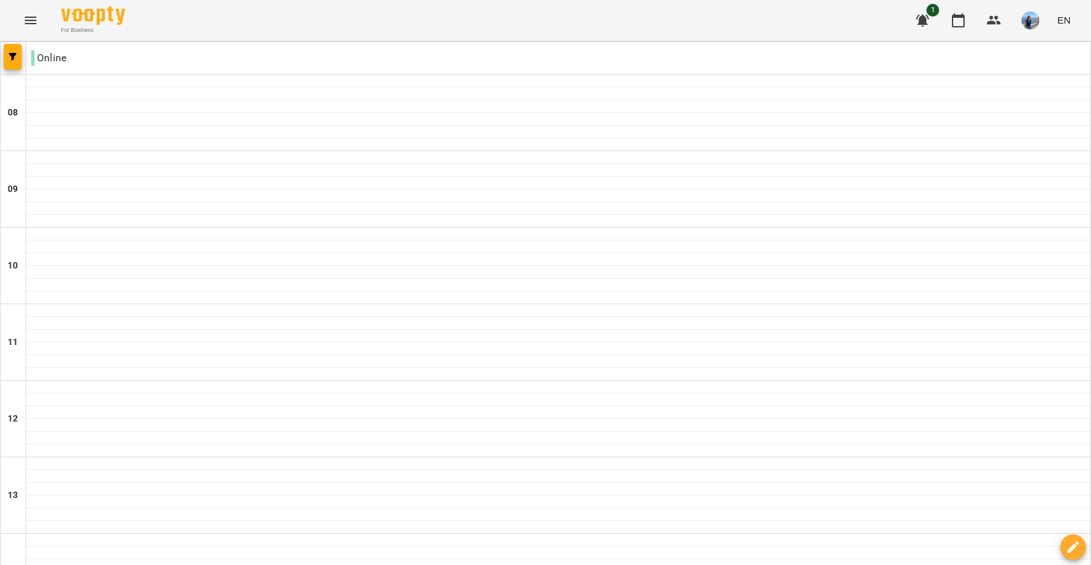 The width and height of the screenshot is (1091, 565). What do you see at coordinates (1064, 20) in the screenshot?
I see `span: EN` at bounding box center [1064, 20].